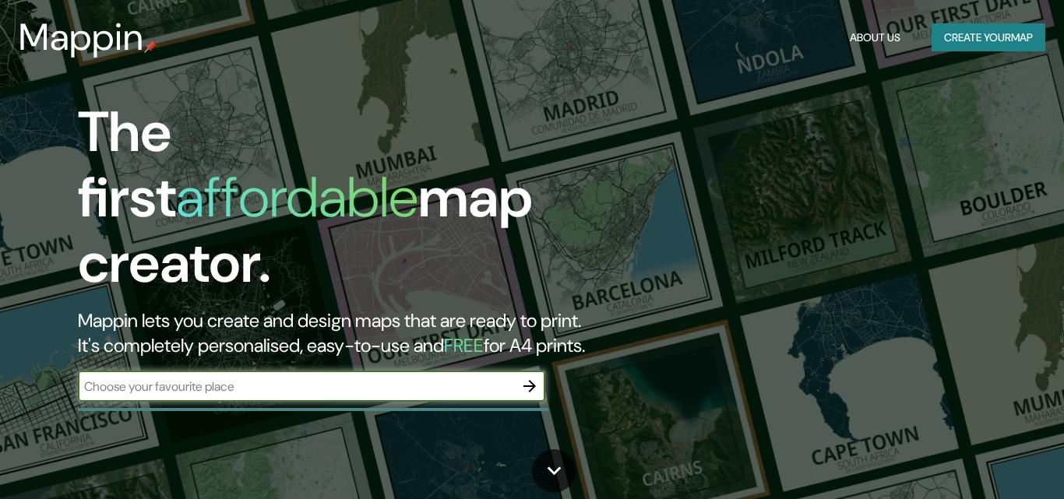 The height and width of the screenshot is (499, 1064). I want to click on h5: FREE, so click(463, 345).